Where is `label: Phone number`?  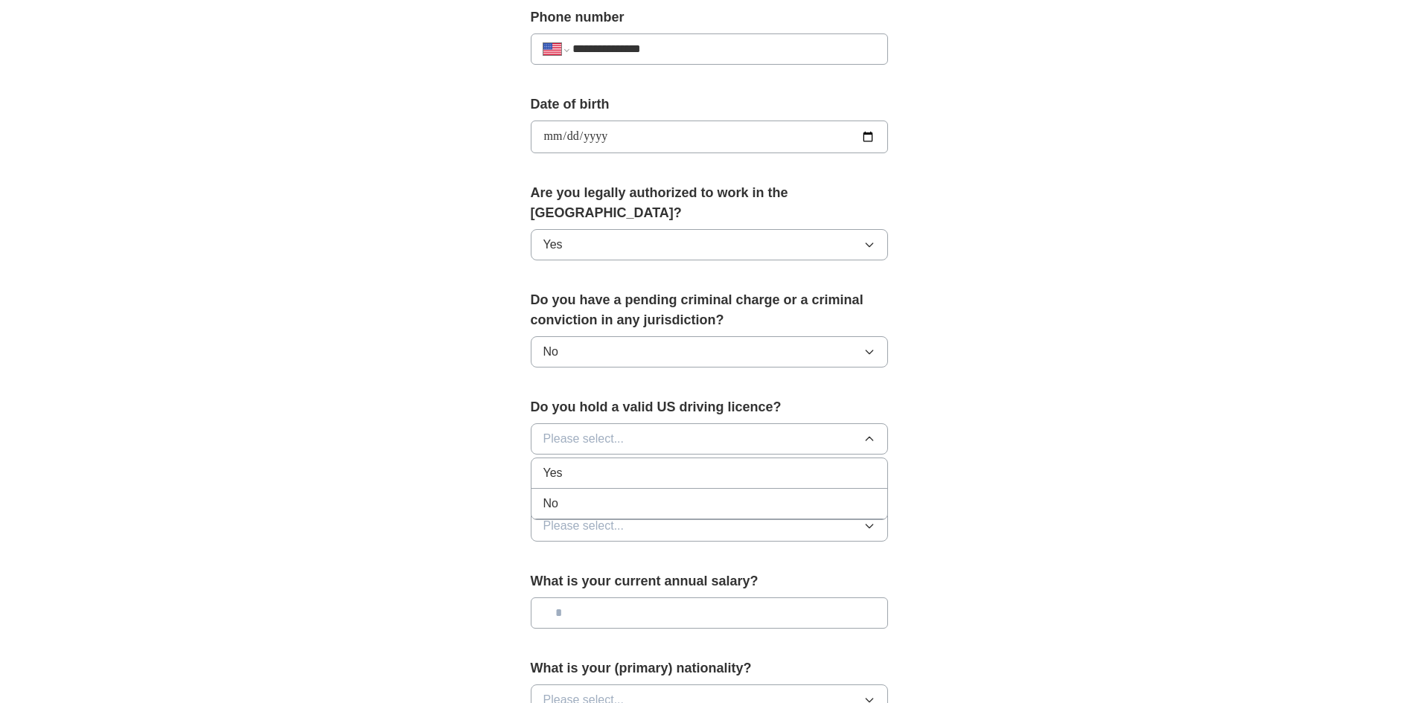 label: Phone number is located at coordinates (709, 17).